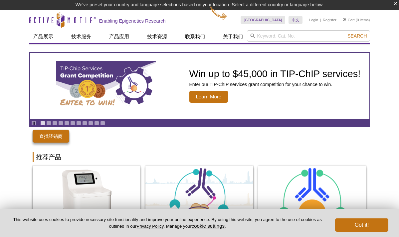  What do you see at coordinates (199, 198) in the screenshot?
I see `img: CUT&Tag试剂盒添新品！` at bounding box center [199, 198].